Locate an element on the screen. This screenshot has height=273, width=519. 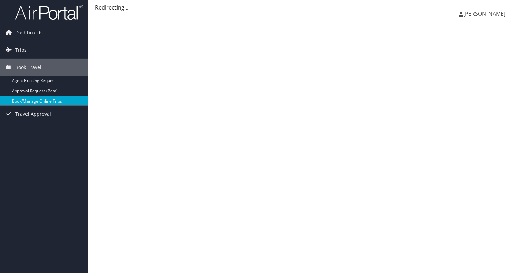
img: airportal-logo.png is located at coordinates (49, 12).